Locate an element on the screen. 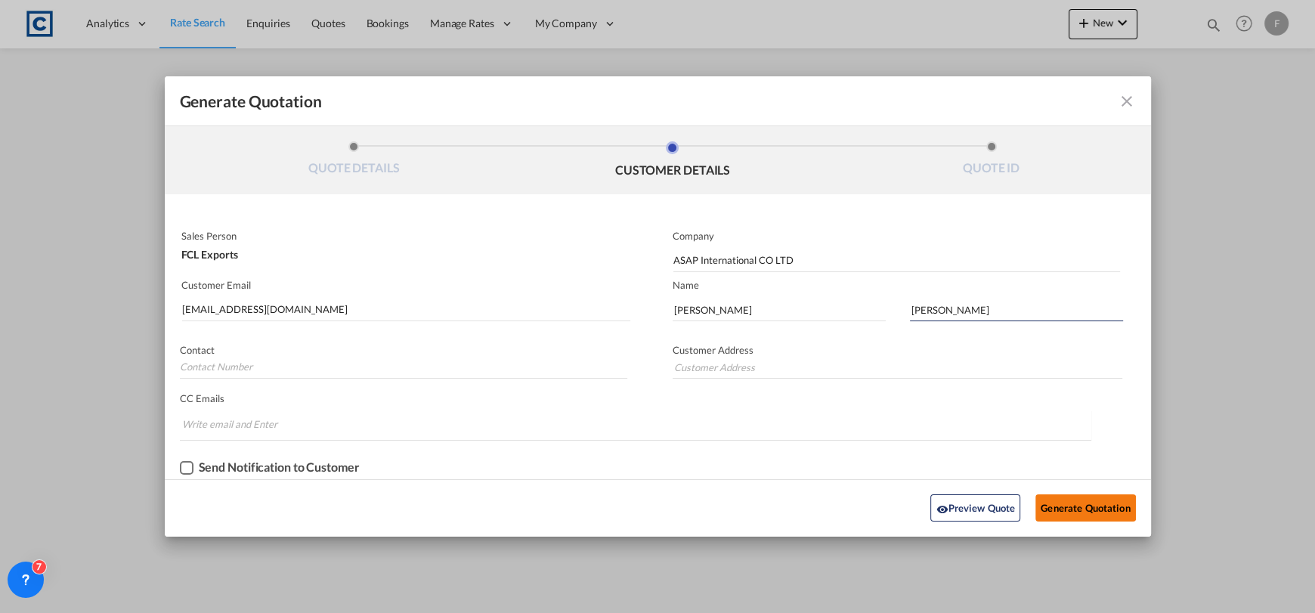 This screenshot has width=1315, height=613. li: QUOTE DETAILS is located at coordinates (355, 162).